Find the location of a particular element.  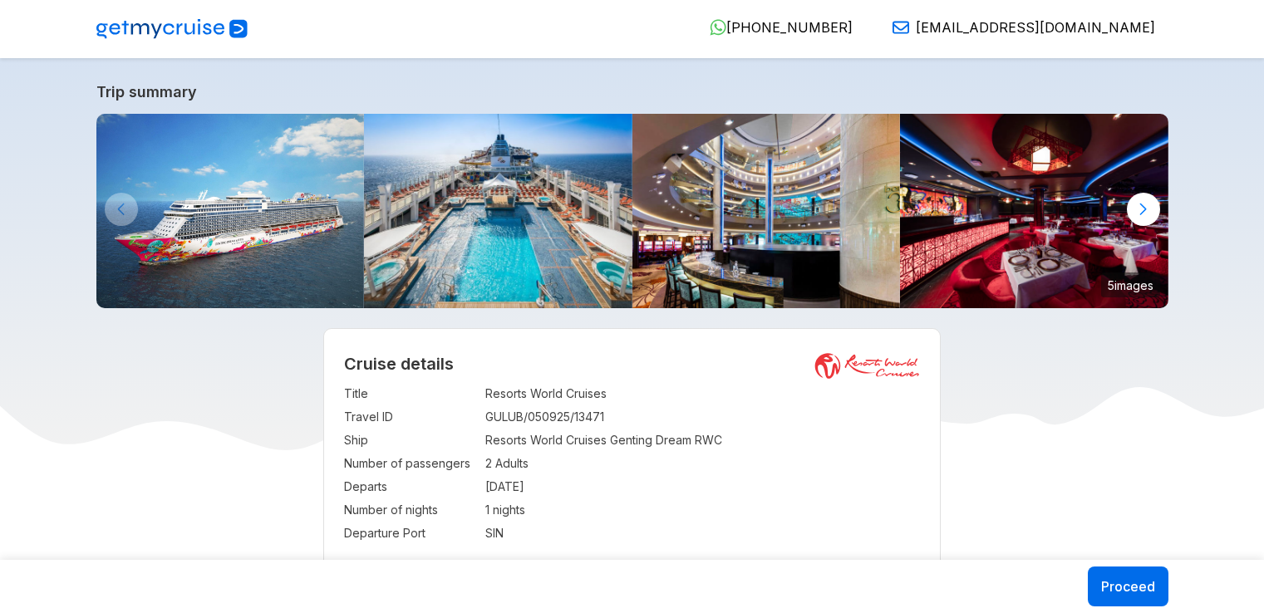

img: 16.jpg is located at coordinates (1034, 211).